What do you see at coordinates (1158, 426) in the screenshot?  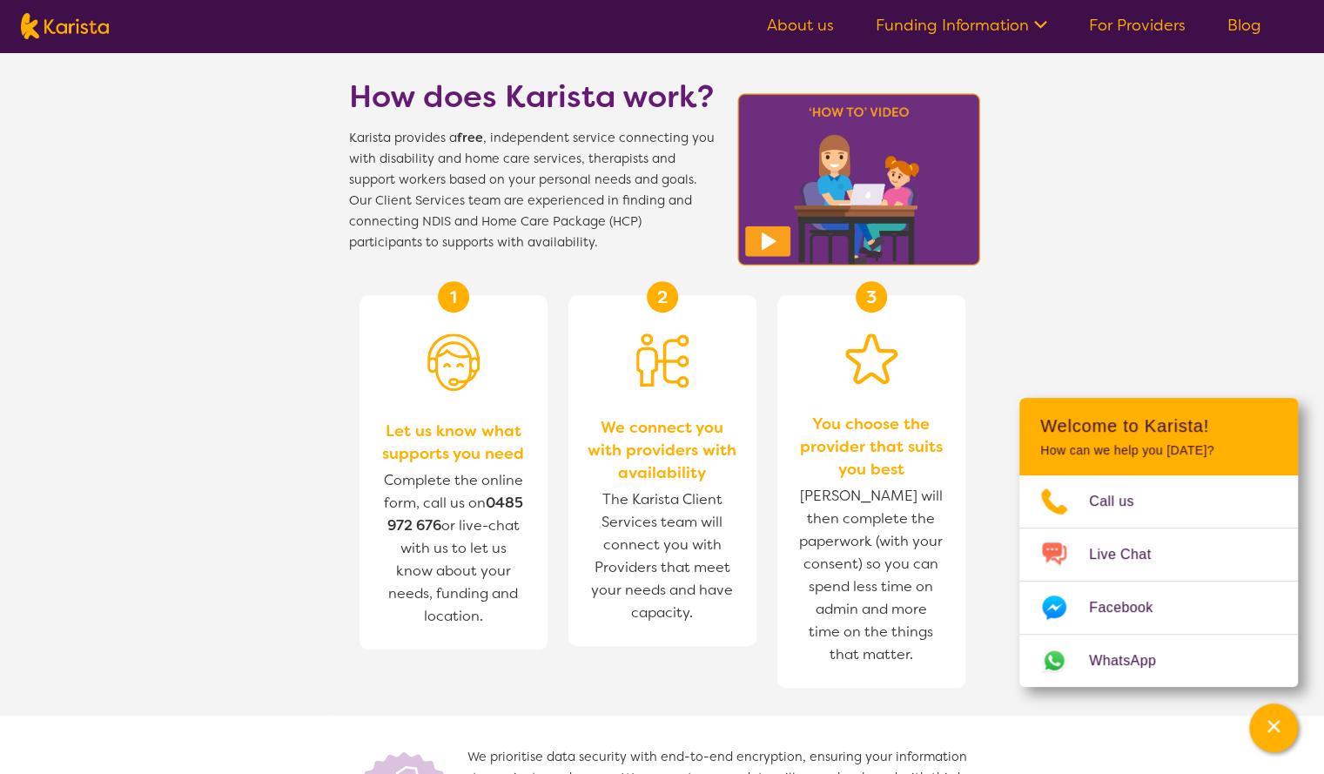 I see `h2: Welcome to Karista!` at bounding box center [1158, 426].